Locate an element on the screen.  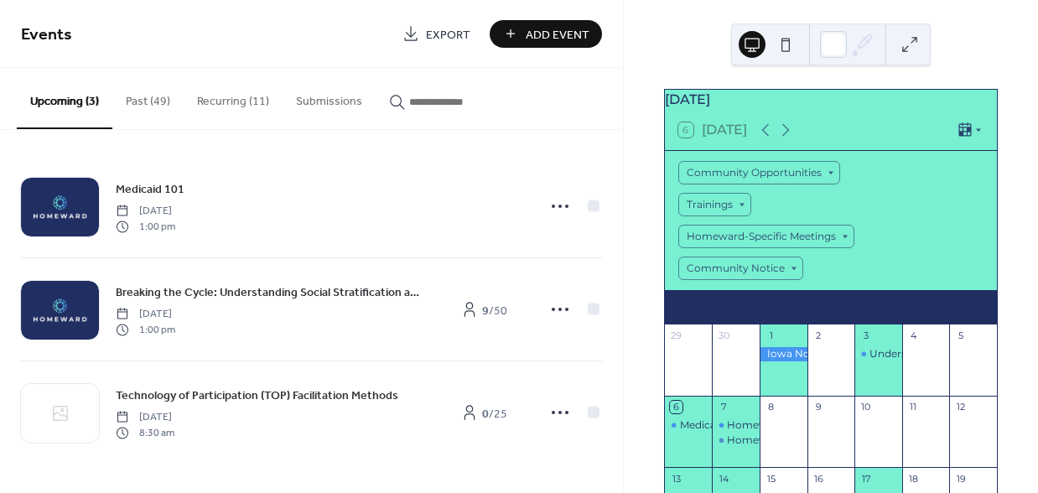
a: 0/25 is located at coordinates (485, 412).